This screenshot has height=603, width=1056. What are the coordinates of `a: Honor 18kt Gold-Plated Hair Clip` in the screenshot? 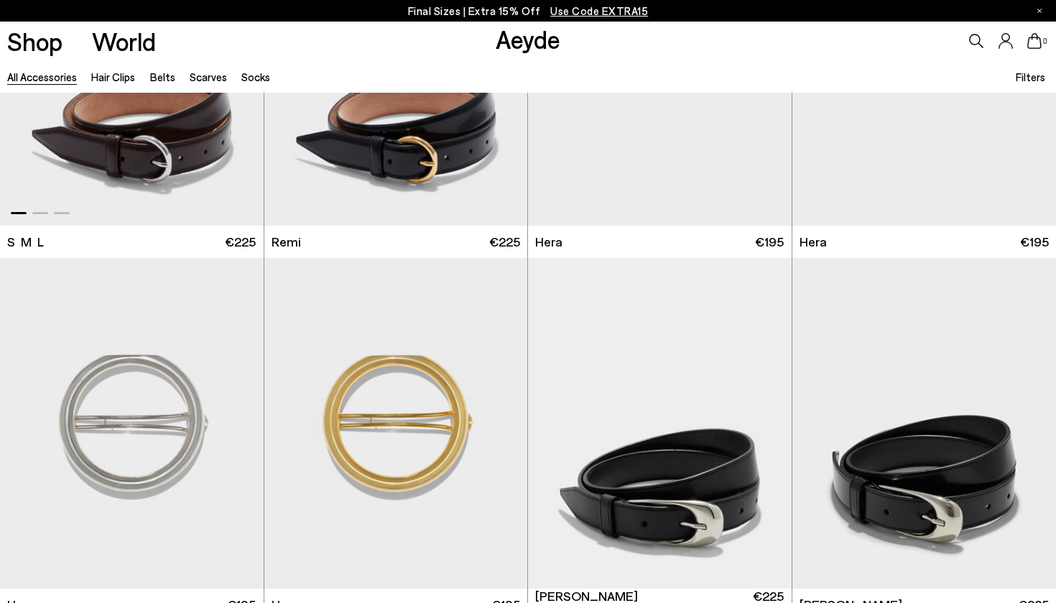 It's located at (396, 423).